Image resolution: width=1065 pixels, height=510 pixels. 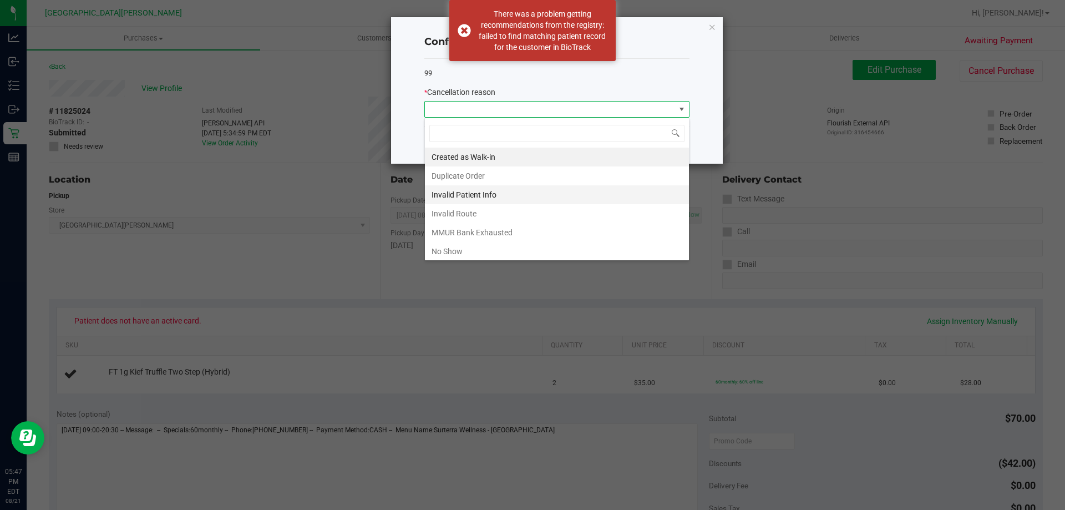 I want to click on li: Invalid Route, so click(x=557, y=214).